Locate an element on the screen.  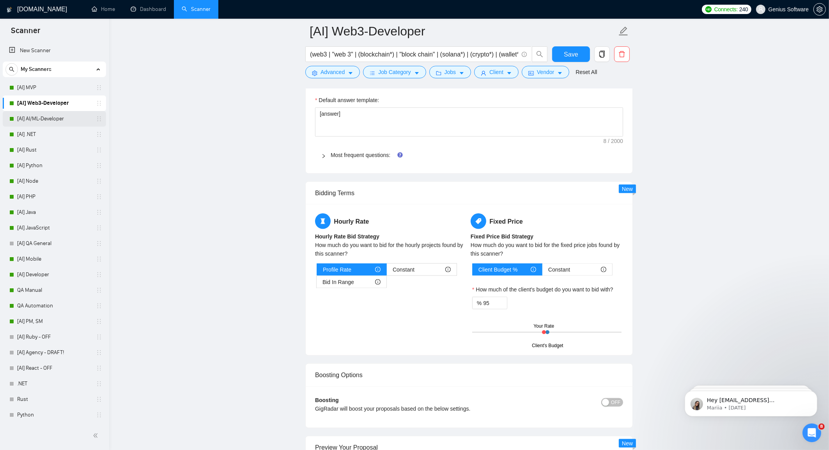
img: Profile image for Mariia is located at coordinates (24, 30).